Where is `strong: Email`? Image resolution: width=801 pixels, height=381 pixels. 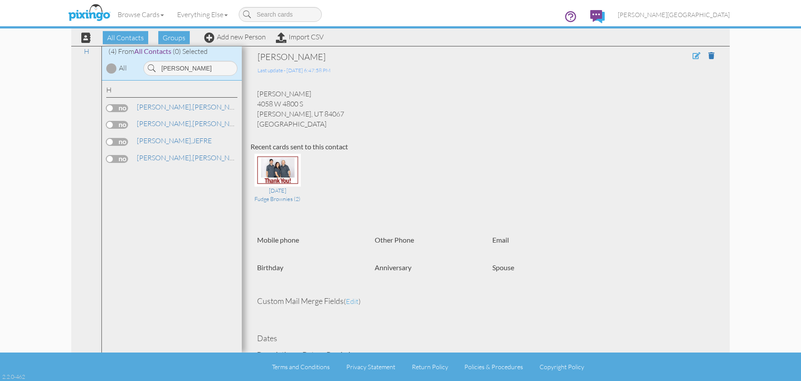
strong: Email is located at coordinates (501, 239).